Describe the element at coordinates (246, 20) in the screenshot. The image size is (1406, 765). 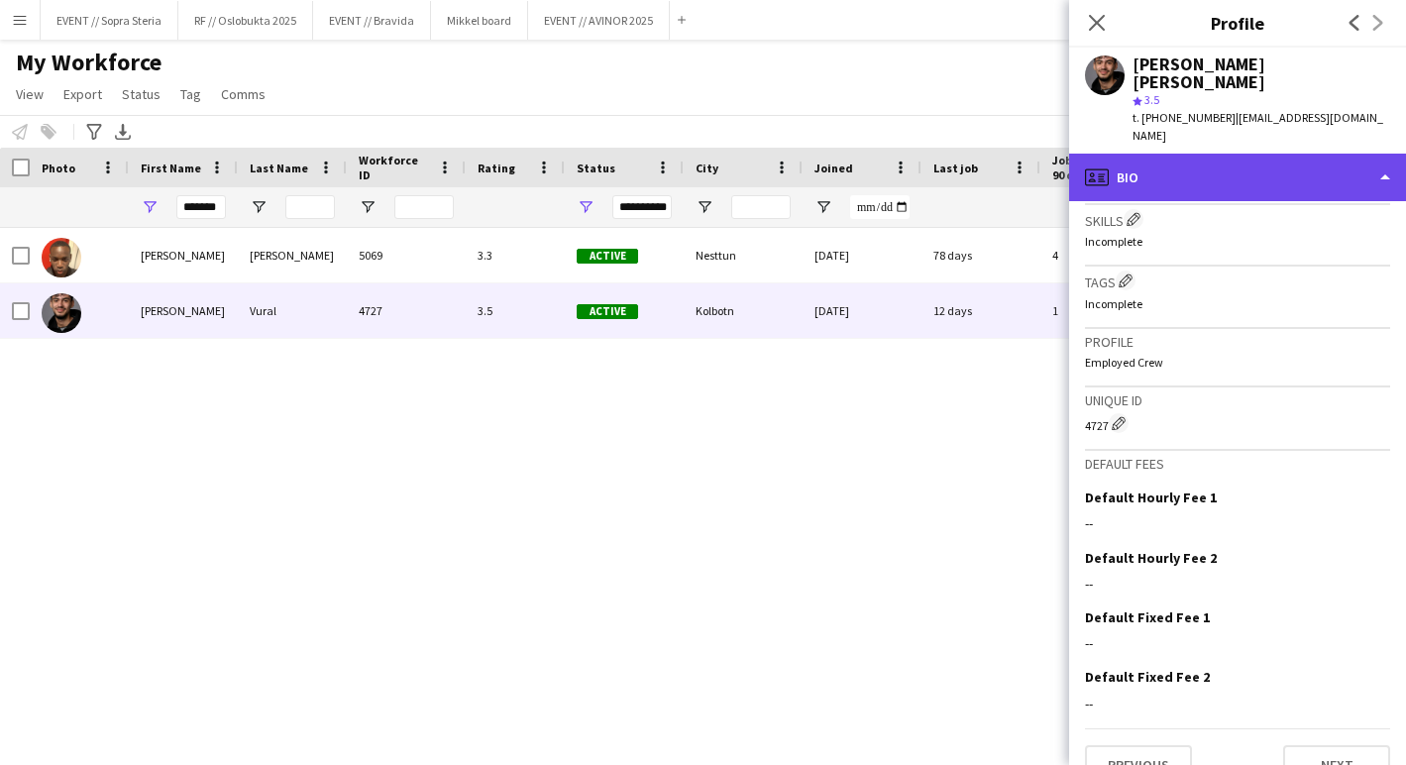
I see `button: RF // Oslobukta 2025` at that location.